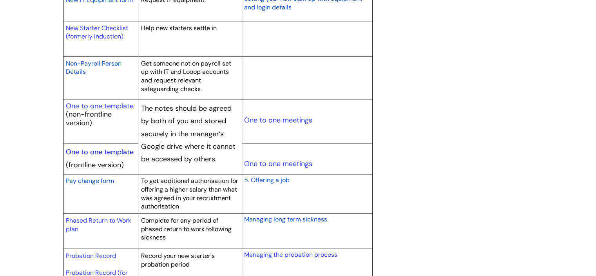  What do you see at coordinates (190, 136) in the screenshot?
I see `td: The notes should be agreed by both of you and stored securely in the manager’s Google drive where...` at bounding box center [190, 136].